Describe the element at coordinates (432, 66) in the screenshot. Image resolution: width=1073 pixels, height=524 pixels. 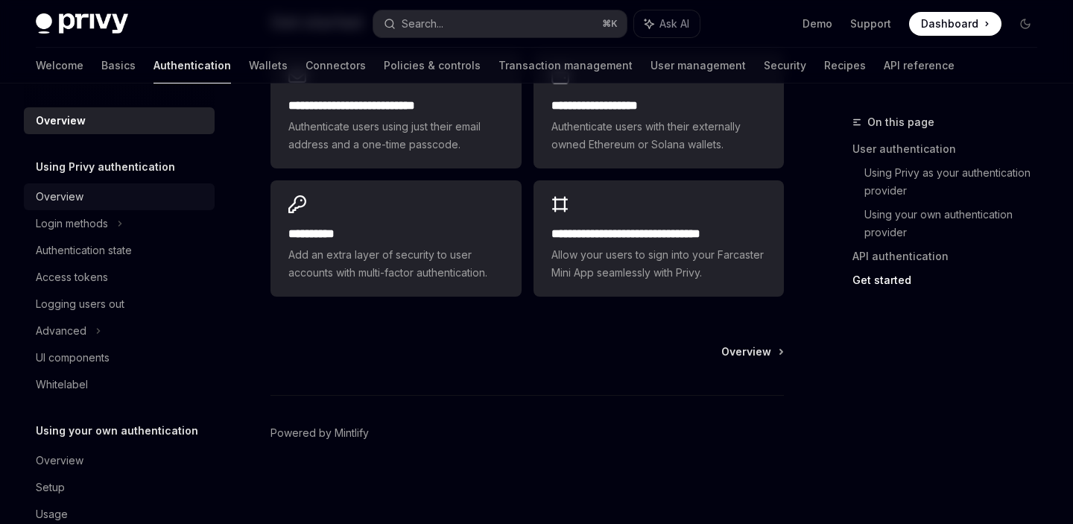
I see `a: Policies & controls` at that location.